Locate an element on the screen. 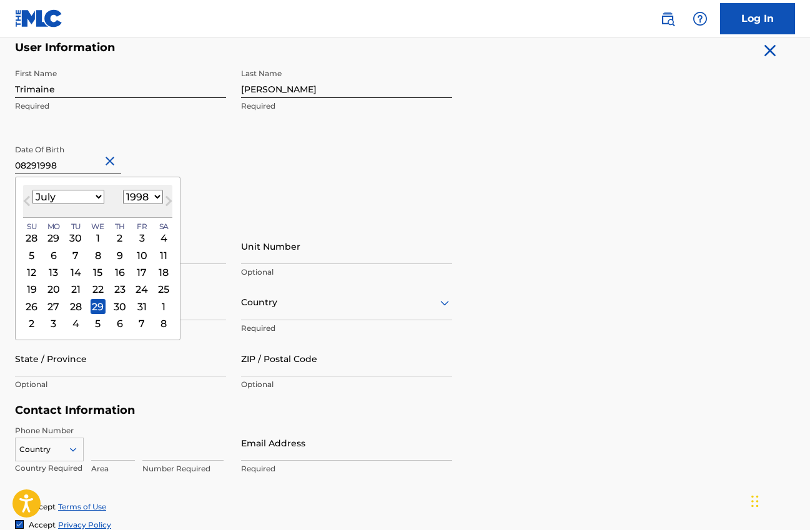 This screenshot has height=530, width=810. p: Number Required is located at coordinates (183, 469).